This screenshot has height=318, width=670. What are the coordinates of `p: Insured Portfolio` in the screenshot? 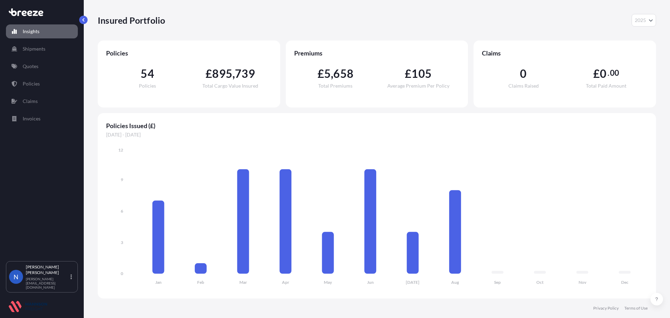 It's located at (131, 20).